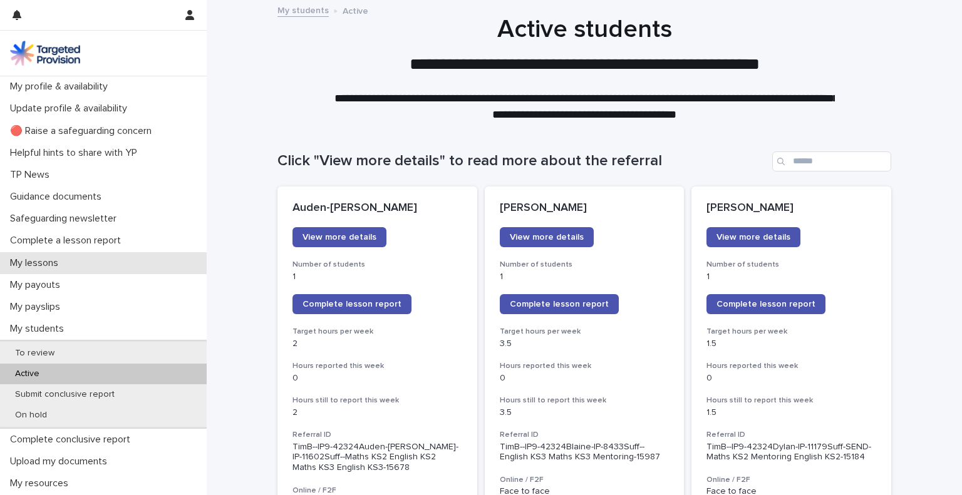  Describe the element at coordinates (76, 153) in the screenshot. I see `p: Helpful hints to share with YP` at that location.